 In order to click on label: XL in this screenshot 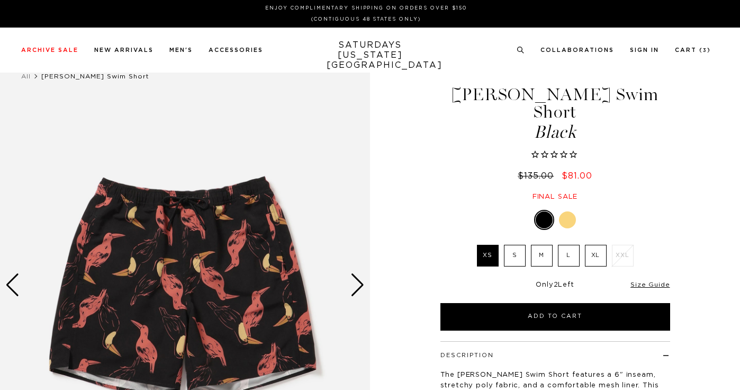, I will do `click(596, 255)`.